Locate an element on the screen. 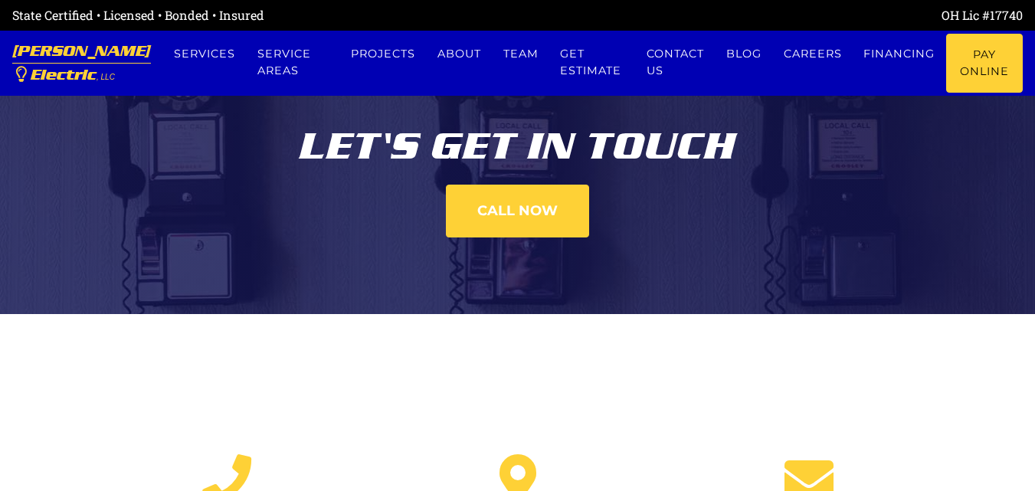 The image size is (1035, 491). div: Let's get in touch is located at coordinates (518, 140).